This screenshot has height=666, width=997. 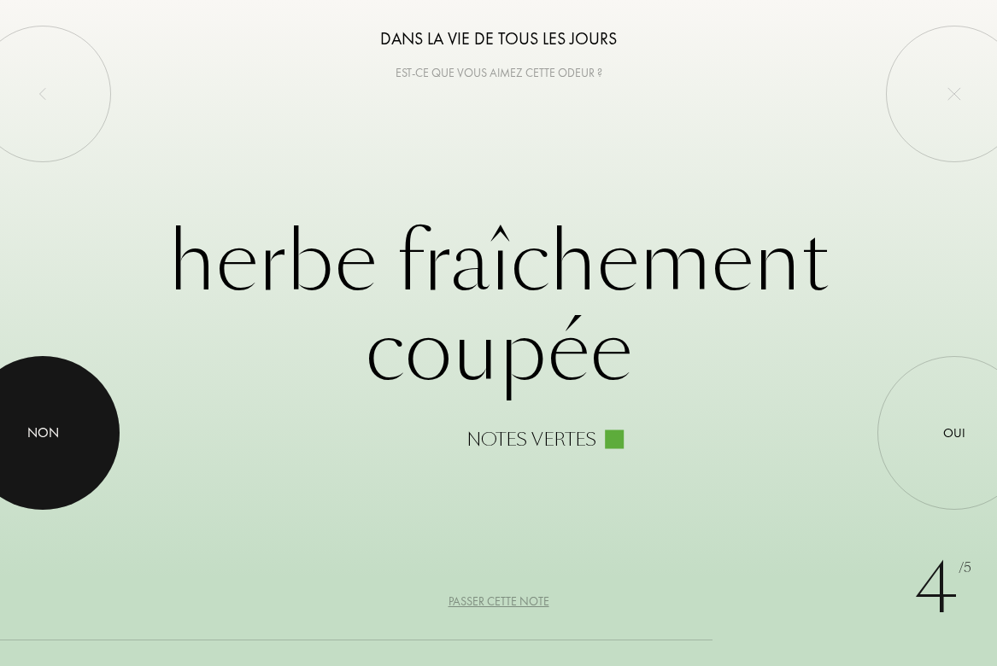 What do you see at coordinates (43, 433) in the screenshot?
I see `div: Non` at bounding box center [43, 433].